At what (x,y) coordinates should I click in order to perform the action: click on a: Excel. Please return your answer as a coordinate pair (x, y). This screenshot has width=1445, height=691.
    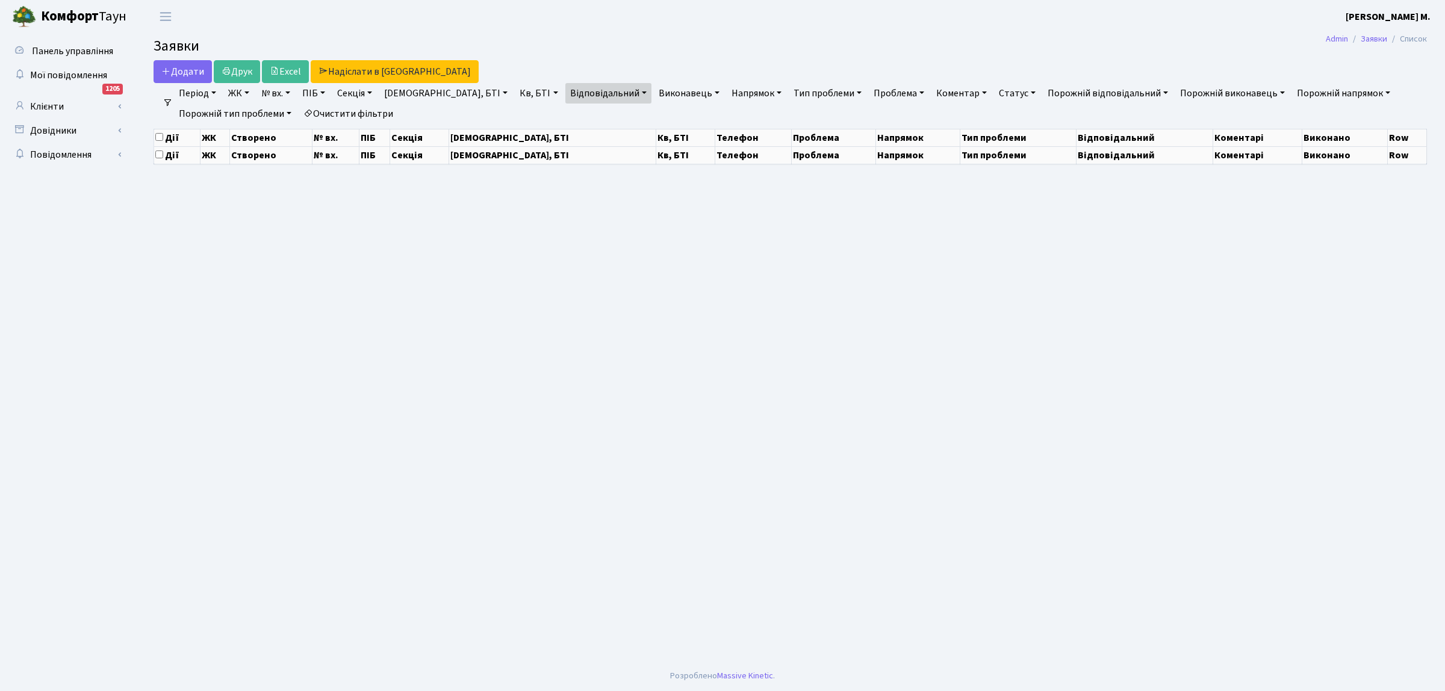
    Looking at the image, I should click on (285, 72).